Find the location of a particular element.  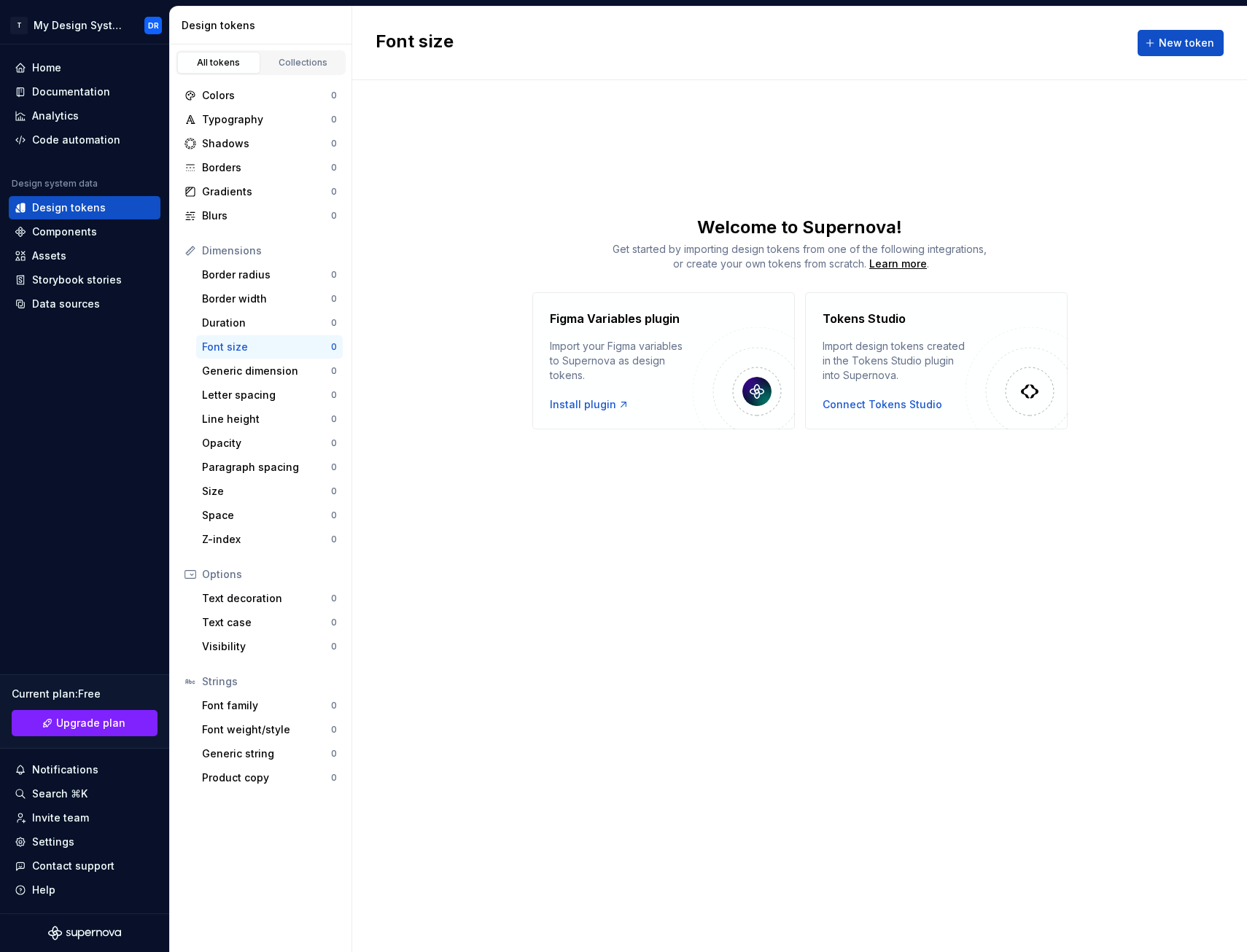

div: Welcome to Supernova! is located at coordinates (799, 227).